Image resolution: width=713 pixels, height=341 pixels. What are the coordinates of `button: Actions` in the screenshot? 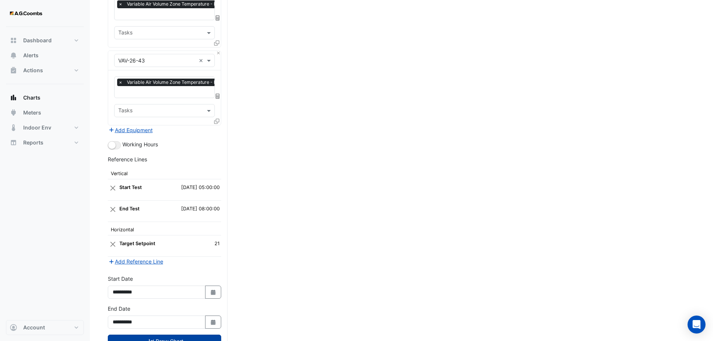 It's located at (45, 70).